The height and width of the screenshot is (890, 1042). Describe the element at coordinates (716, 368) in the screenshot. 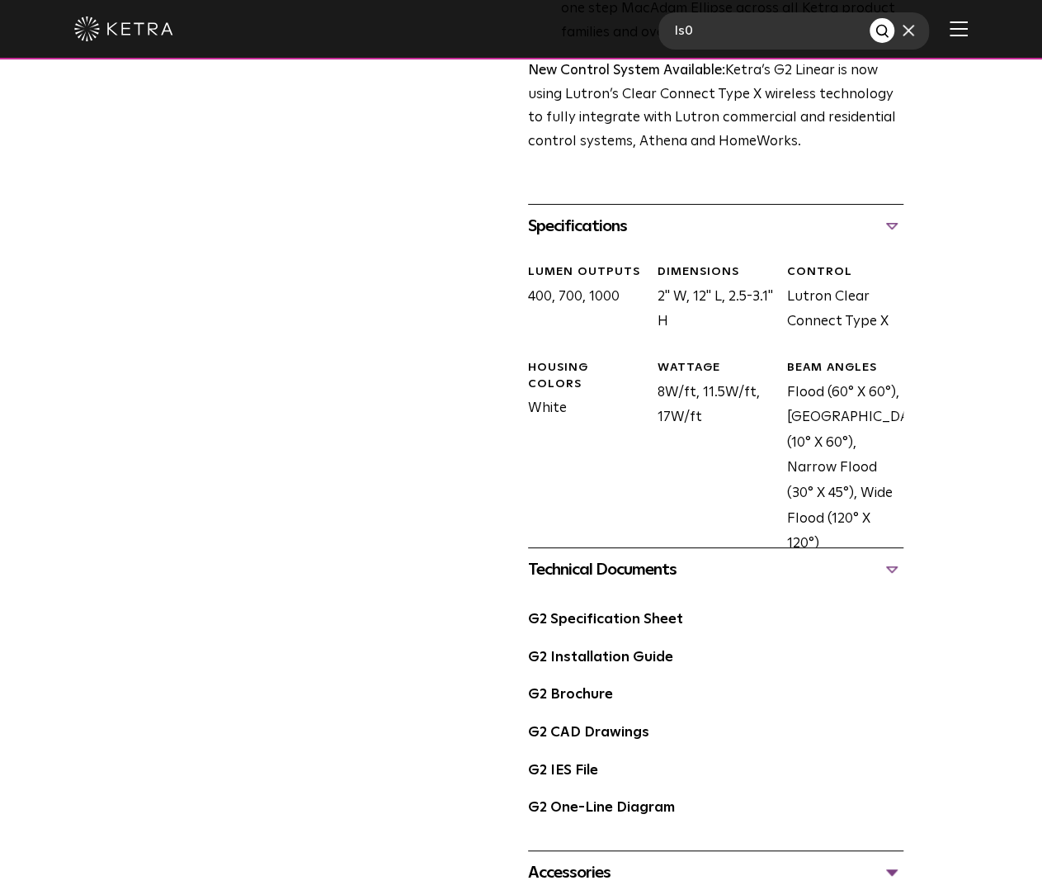

I see `div: WATTAGE` at that location.